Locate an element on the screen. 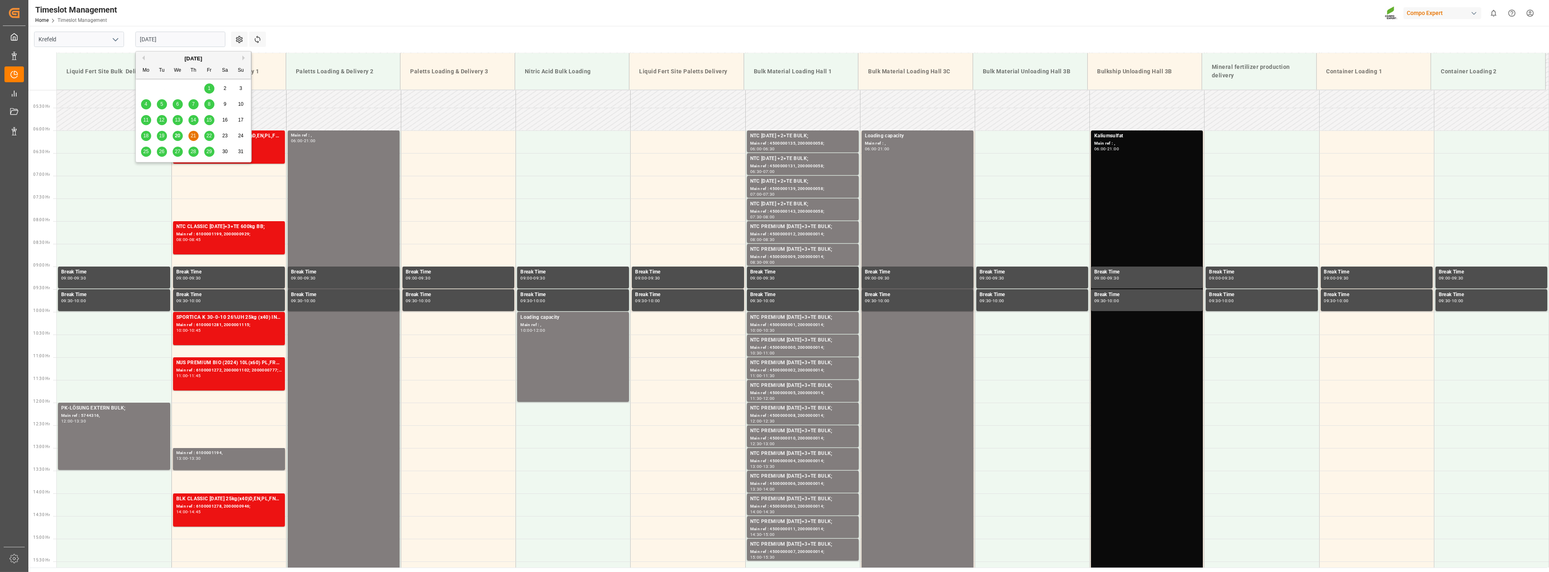 The height and width of the screenshot is (572, 1549). div: Choose Thursday, August 21st, 2025 is located at coordinates (193, 136).